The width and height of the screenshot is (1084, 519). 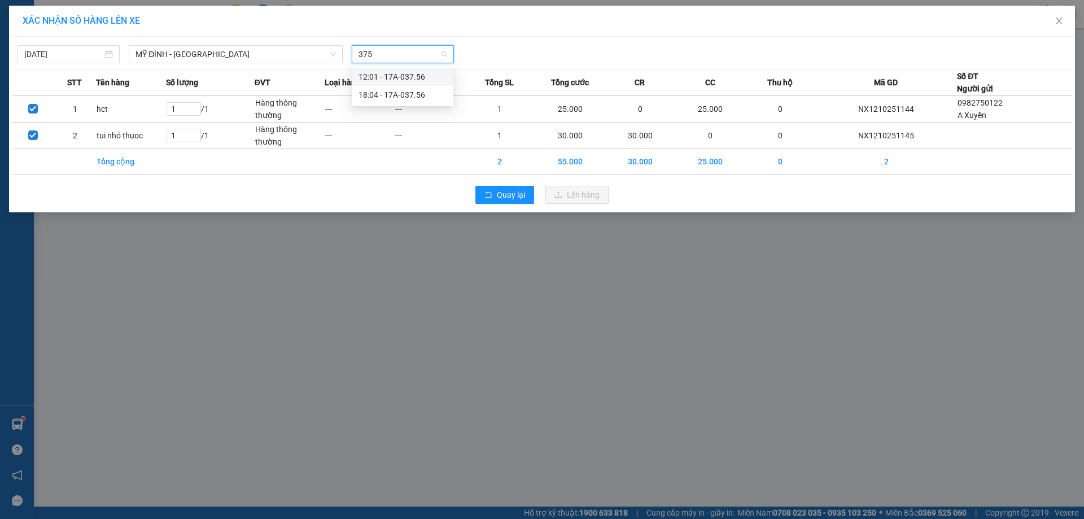 I want to click on span: Tổng SL, so click(x=499, y=82).